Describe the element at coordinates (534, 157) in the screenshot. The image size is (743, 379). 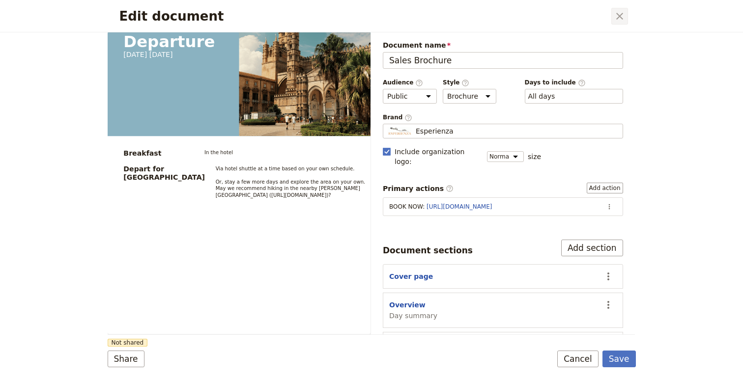
I see `span: size` at that location.